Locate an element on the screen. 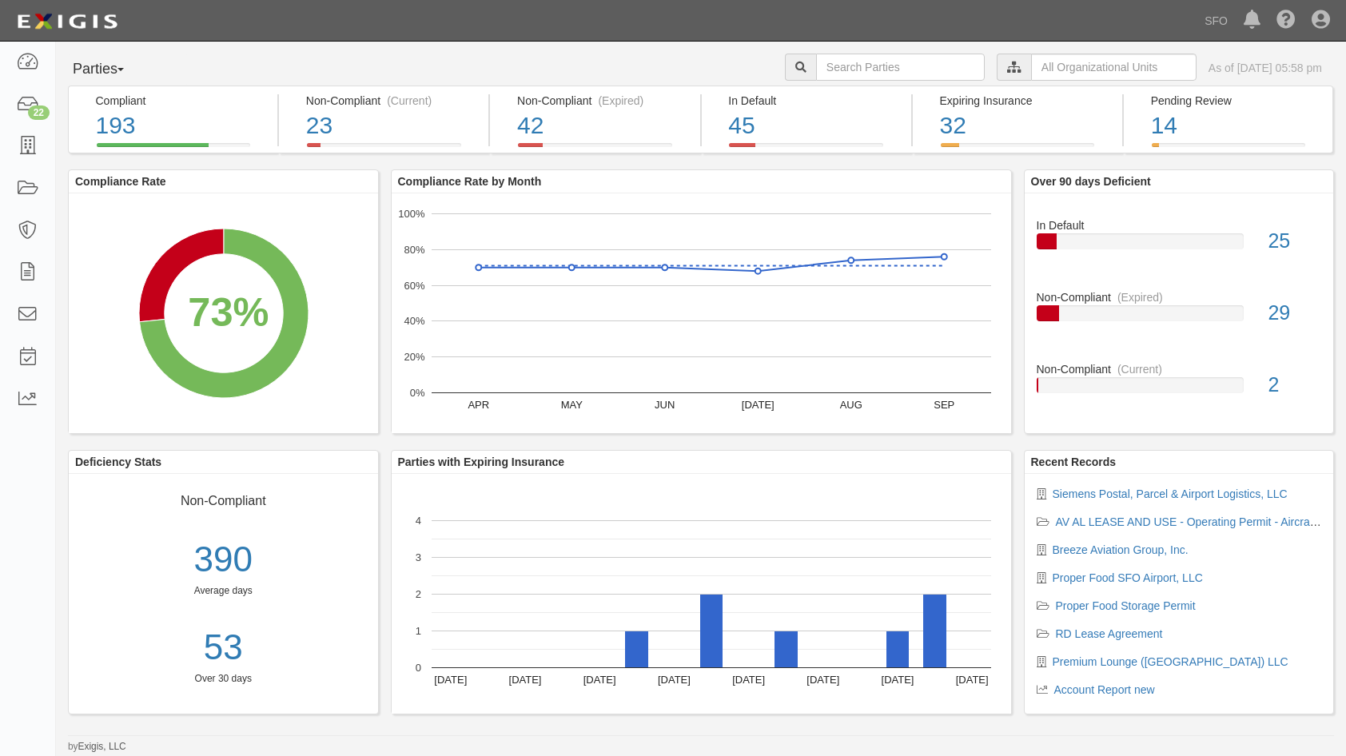  text: AUG is located at coordinates (851, 405).